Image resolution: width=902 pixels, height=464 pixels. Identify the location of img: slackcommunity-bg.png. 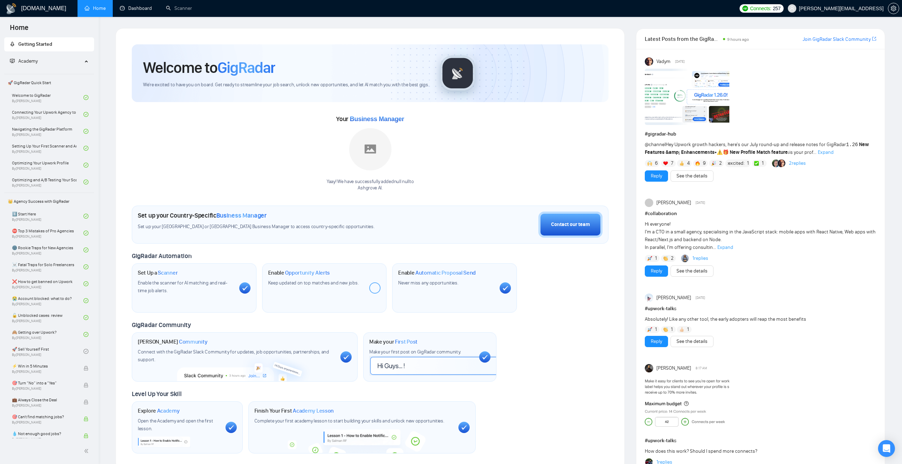
(244, 365).